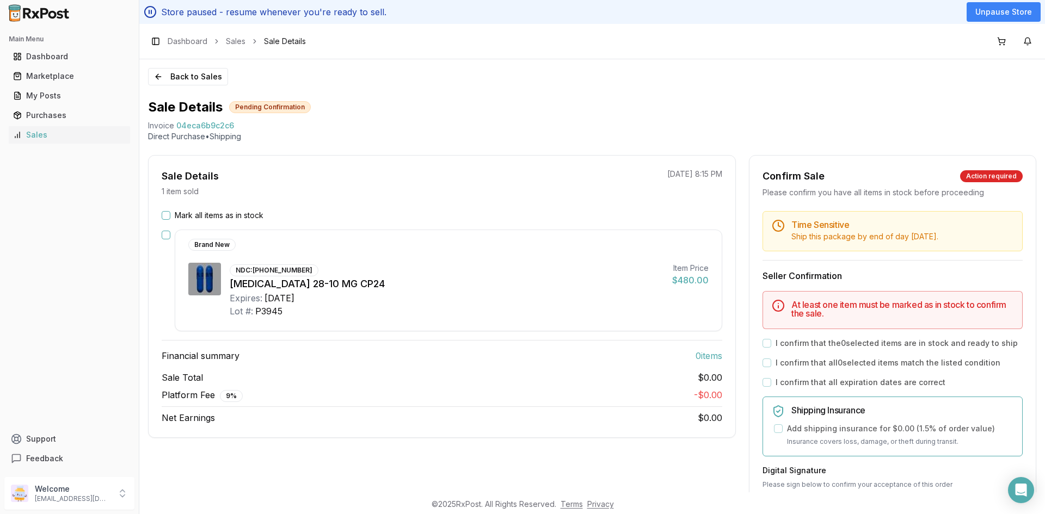 The width and height of the screenshot is (1045, 514). I want to click on span: Platform Fee, so click(202, 395).